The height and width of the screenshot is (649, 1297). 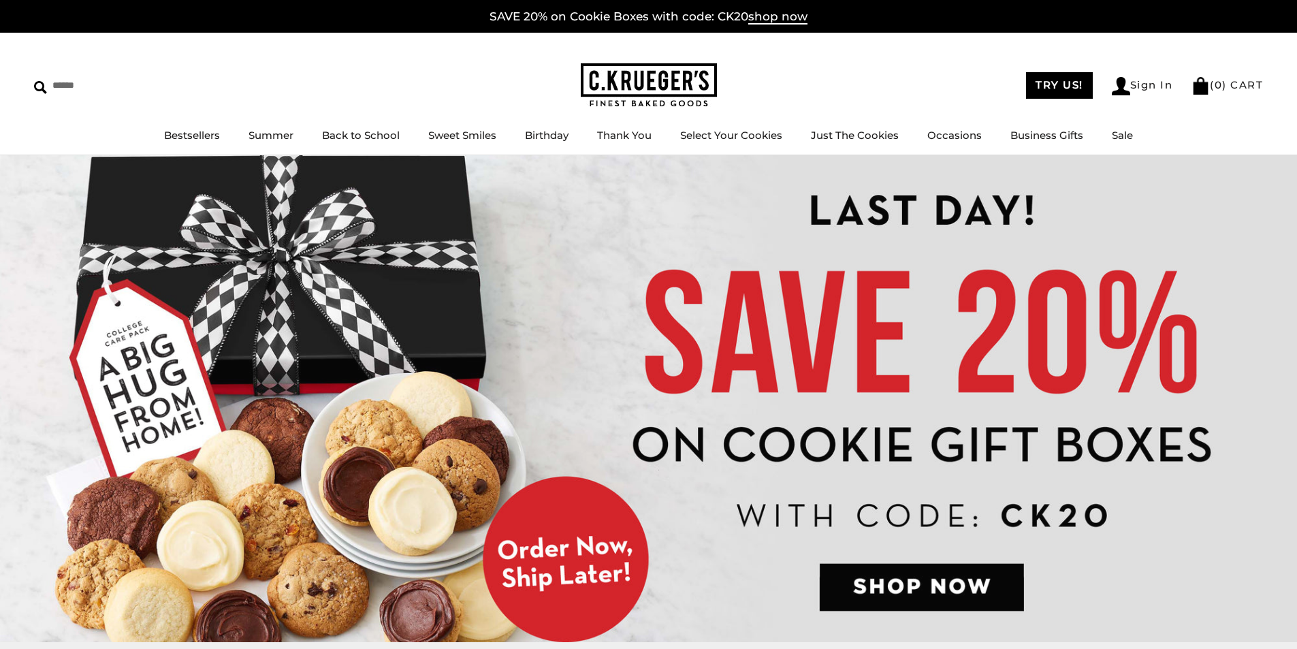 What do you see at coordinates (731, 135) in the screenshot?
I see `a: Select Your Cookies` at bounding box center [731, 135].